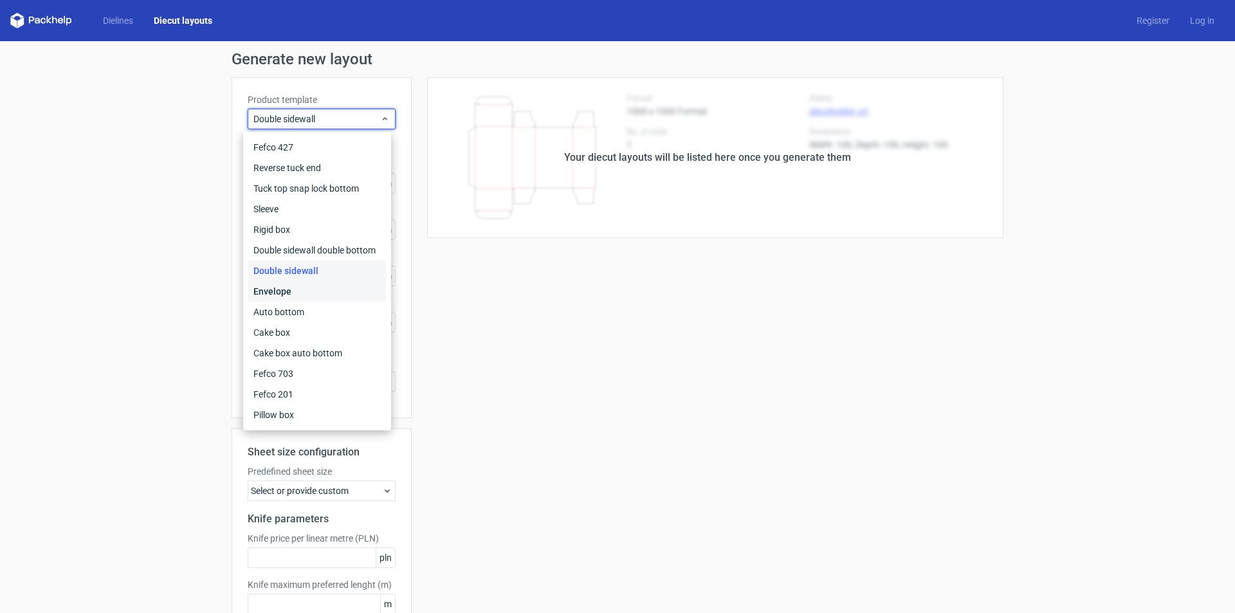  What do you see at coordinates (317, 250) in the screenshot?
I see `div: Double sidewall double bottom` at bounding box center [317, 250].